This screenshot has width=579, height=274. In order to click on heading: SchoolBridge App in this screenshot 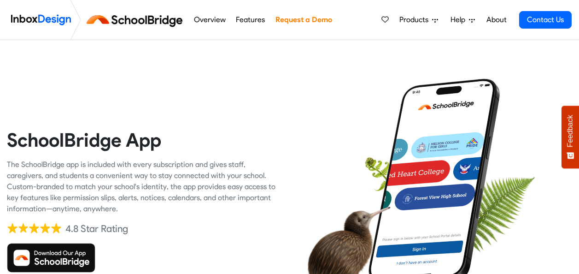, I will do `click(145, 140)`.